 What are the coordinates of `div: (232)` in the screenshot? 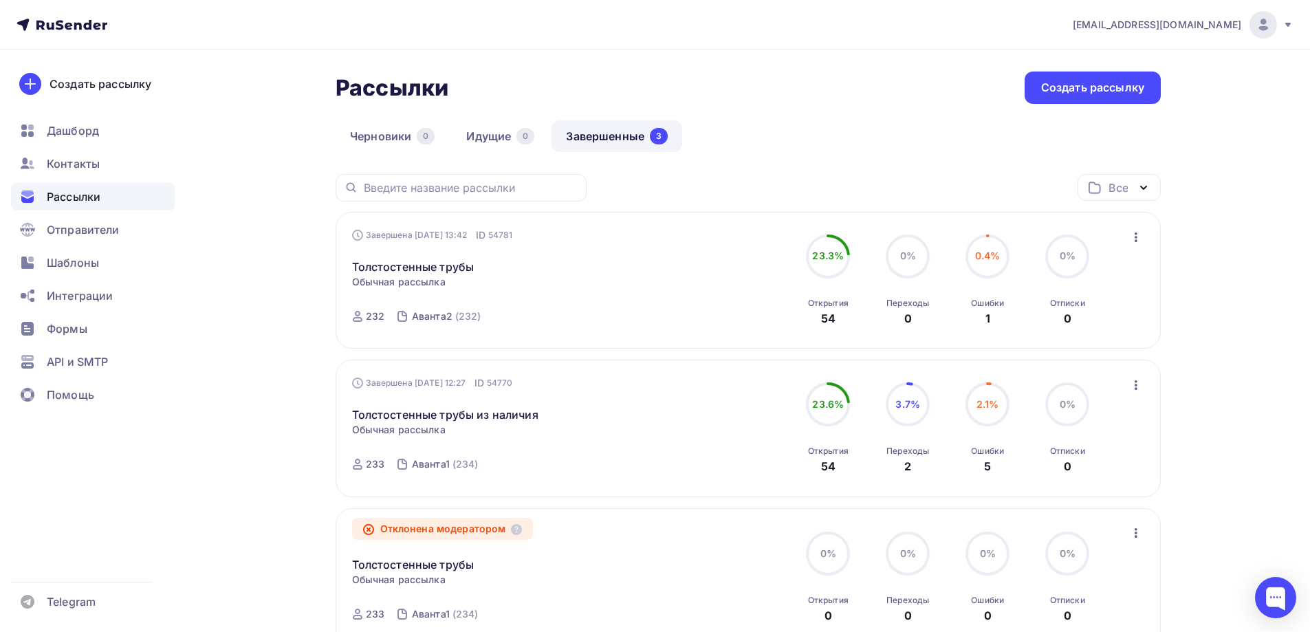 It's located at (468, 316).